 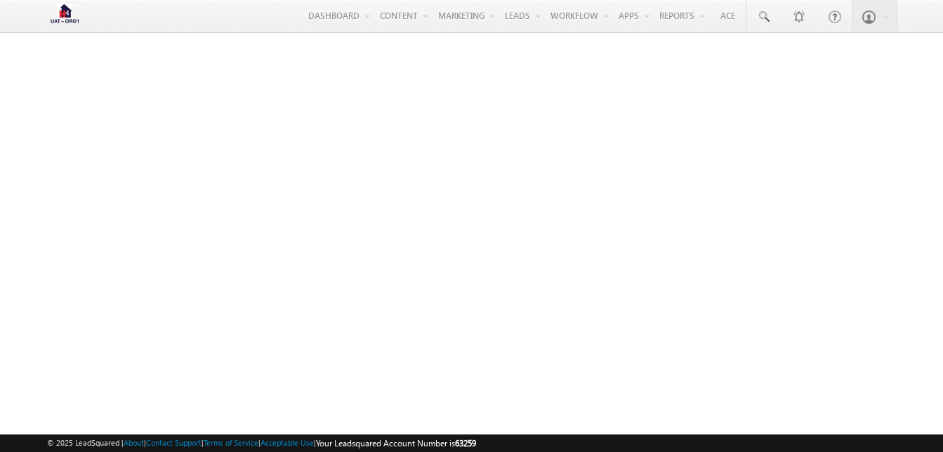 What do you see at coordinates (261, 443) in the screenshot?
I see `span: © 2025 LeadSquared | | | | |` at bounding box center [261, 443].